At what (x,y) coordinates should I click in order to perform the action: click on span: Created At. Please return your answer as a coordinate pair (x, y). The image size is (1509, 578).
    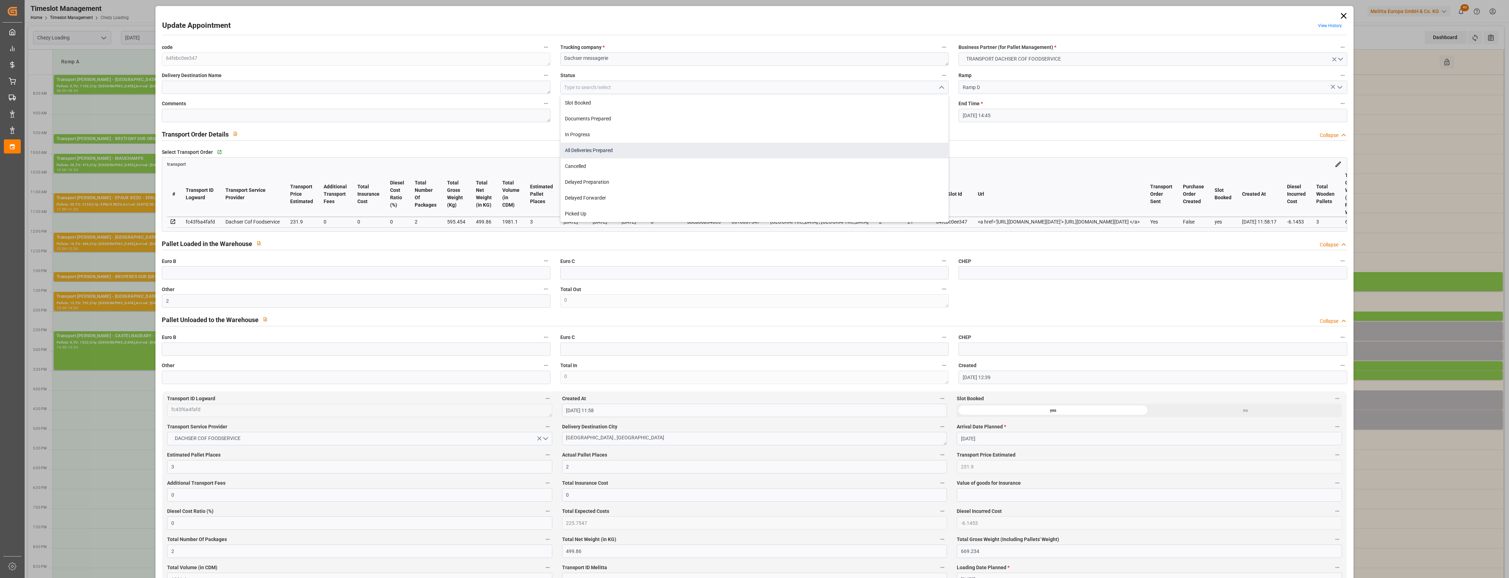
    Looking at the image, I should click on (574, 398).